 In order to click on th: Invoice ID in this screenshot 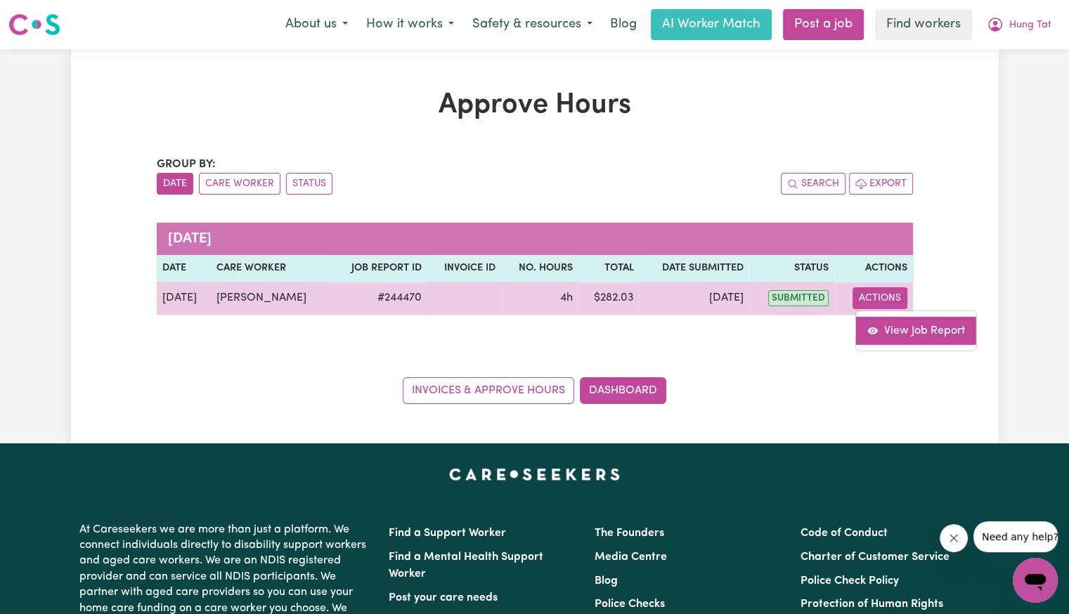, I will do `click(464, 268)`.